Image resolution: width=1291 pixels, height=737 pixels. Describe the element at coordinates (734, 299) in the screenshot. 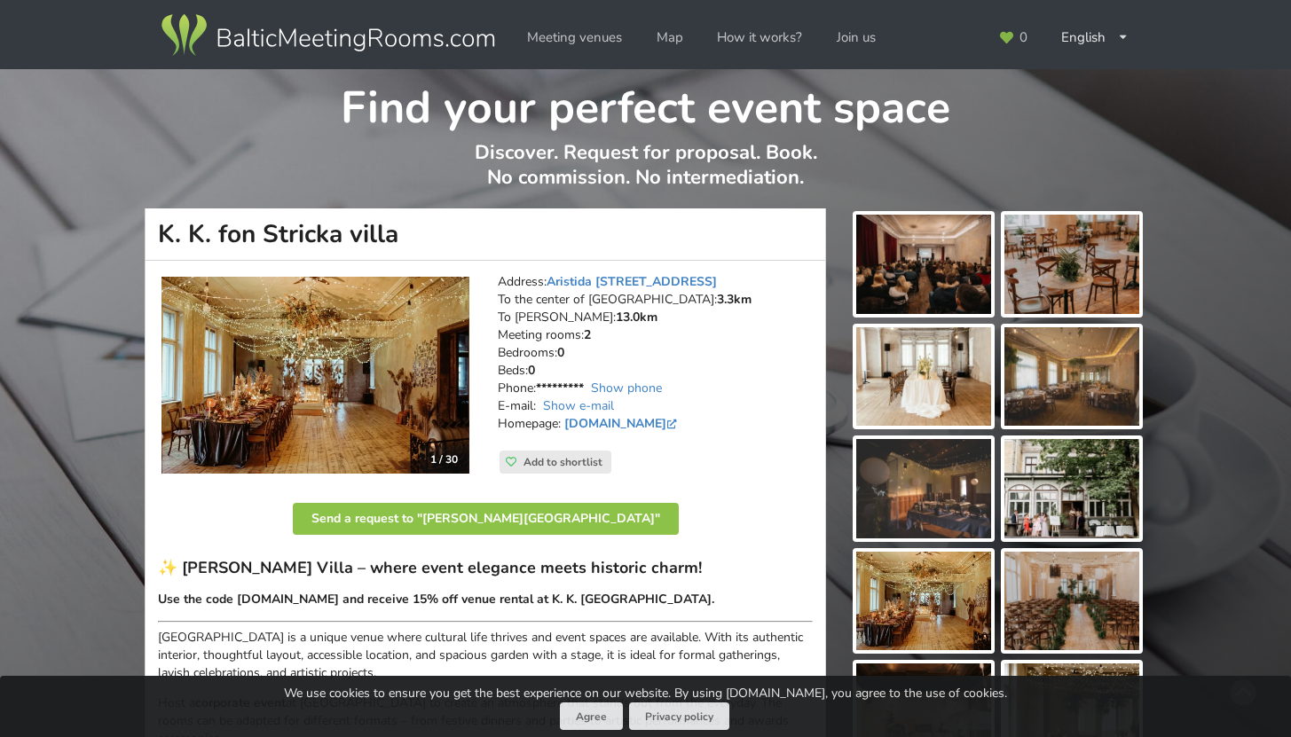

I see `strong: 3.3km` at that location.